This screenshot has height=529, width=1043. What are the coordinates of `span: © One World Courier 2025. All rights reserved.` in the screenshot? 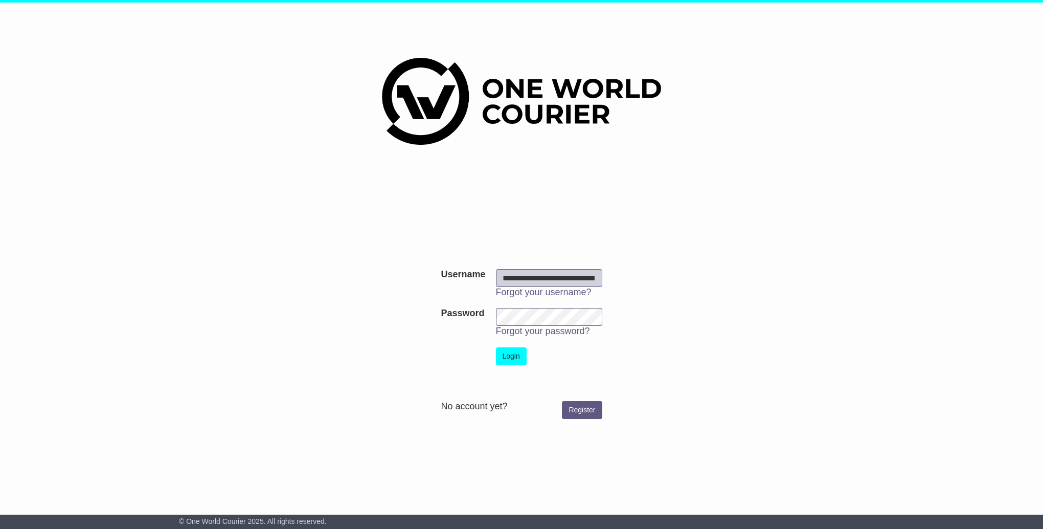 It's located at (253, 521).